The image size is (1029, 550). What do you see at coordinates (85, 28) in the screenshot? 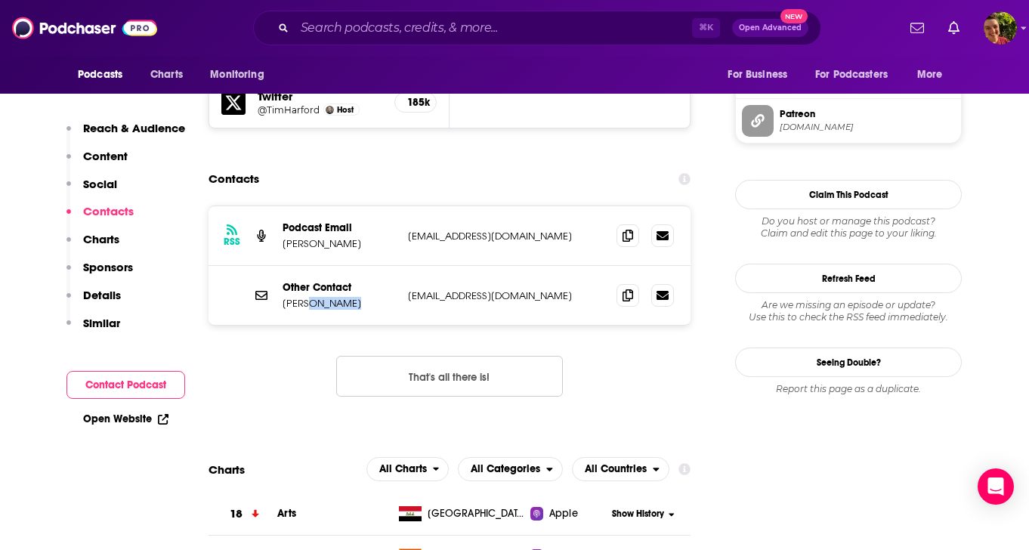
I see `a: Podchaser - Follow, Share and Rate Podcasts` at bounding box center [85, 28].